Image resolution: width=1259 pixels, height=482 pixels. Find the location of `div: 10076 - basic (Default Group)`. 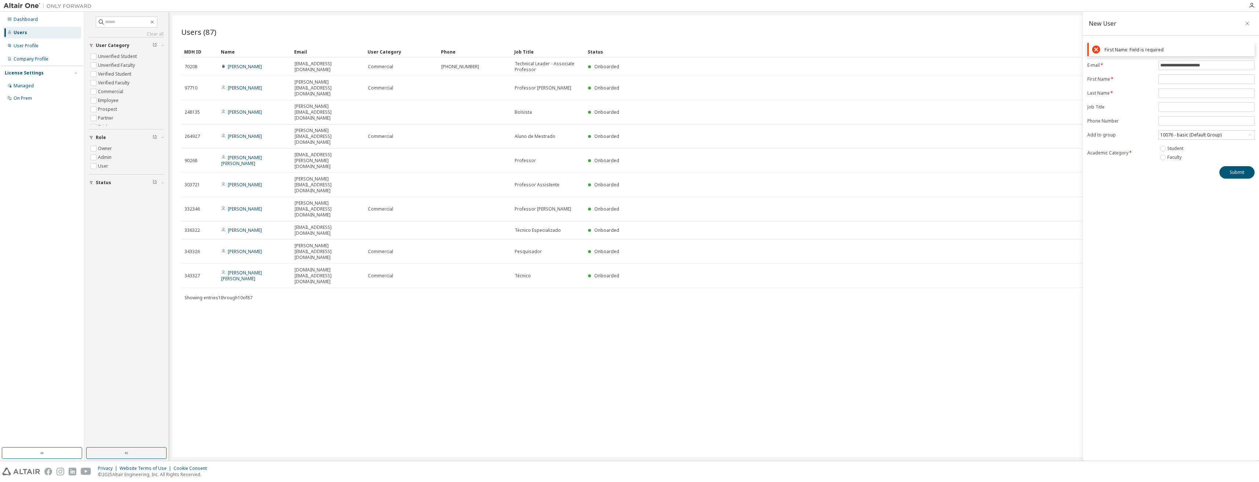

div: 10076 - basic (Default Group) is located at coordinates (1191, 135).